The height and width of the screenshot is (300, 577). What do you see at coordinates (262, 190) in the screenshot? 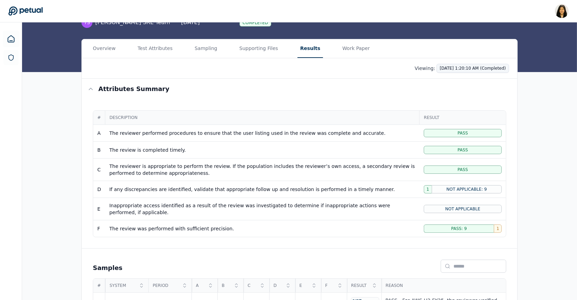
I see `div: If any discrepancies are identified, validate that appropriate follow up and resolution is perfor...` at bounding box center [262, 190].